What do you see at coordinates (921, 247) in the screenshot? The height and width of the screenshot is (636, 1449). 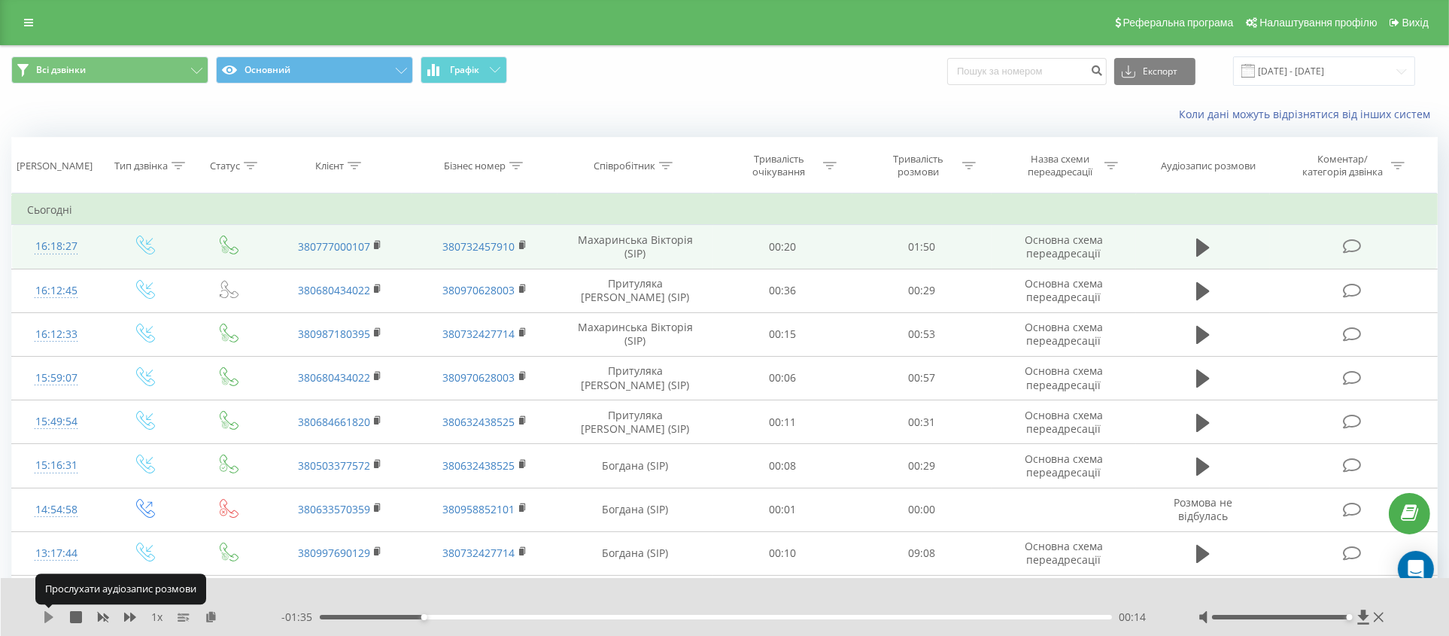 I see `td: 01:50` at bounding box center [921, 247].